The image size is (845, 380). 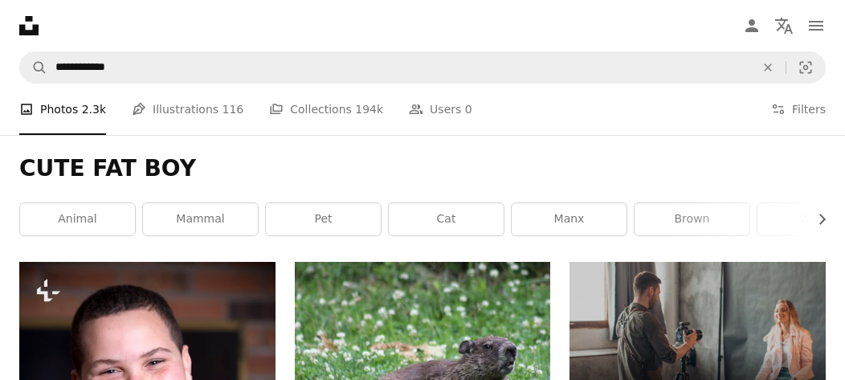 I want to click on a: manx, so click(x=569, y=219).